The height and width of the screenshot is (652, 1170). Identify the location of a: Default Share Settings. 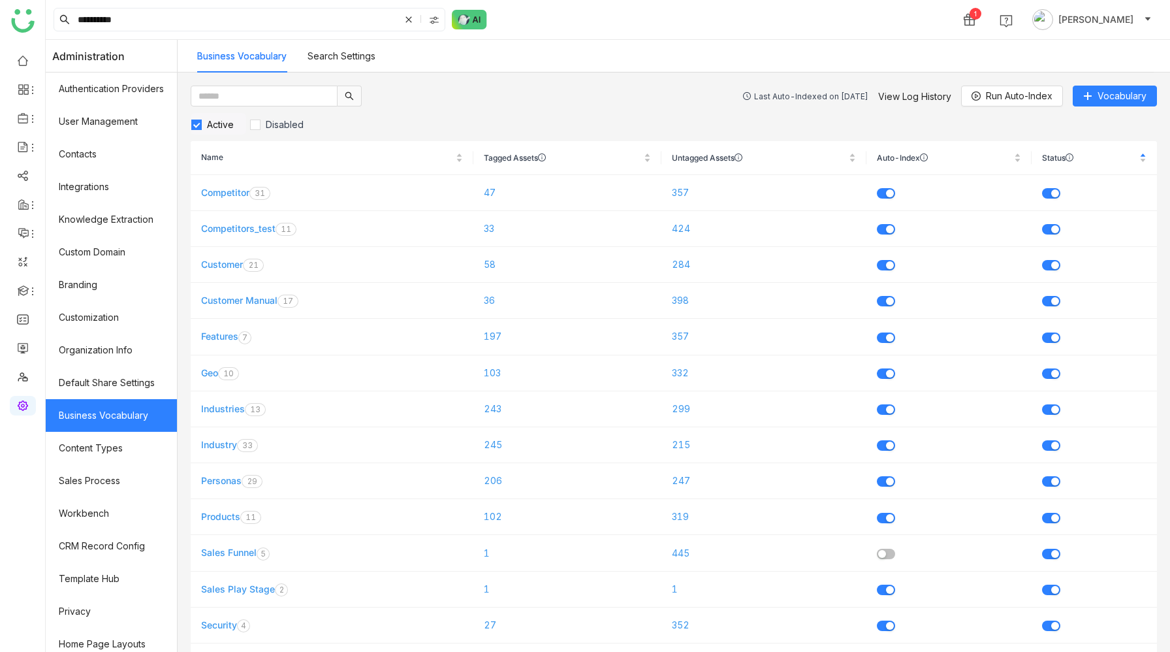
(111, 383).